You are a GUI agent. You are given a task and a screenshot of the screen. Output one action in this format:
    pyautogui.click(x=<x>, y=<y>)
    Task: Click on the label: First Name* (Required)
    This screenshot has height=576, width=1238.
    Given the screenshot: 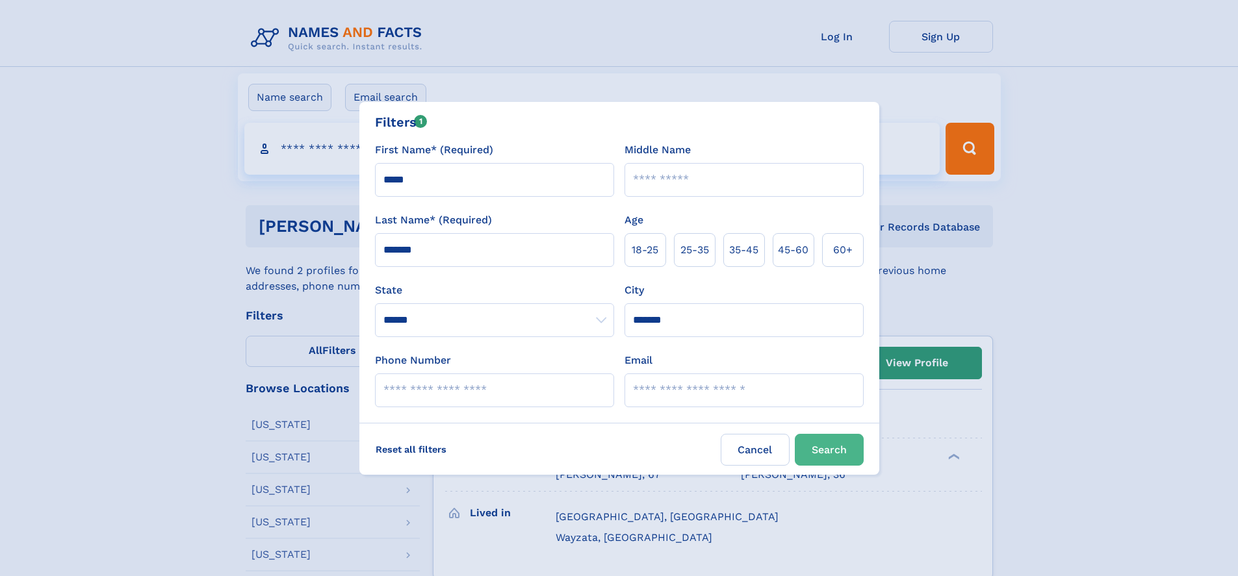 What is the action you would take?
    pyautogui.click(x=434, y=150)
    